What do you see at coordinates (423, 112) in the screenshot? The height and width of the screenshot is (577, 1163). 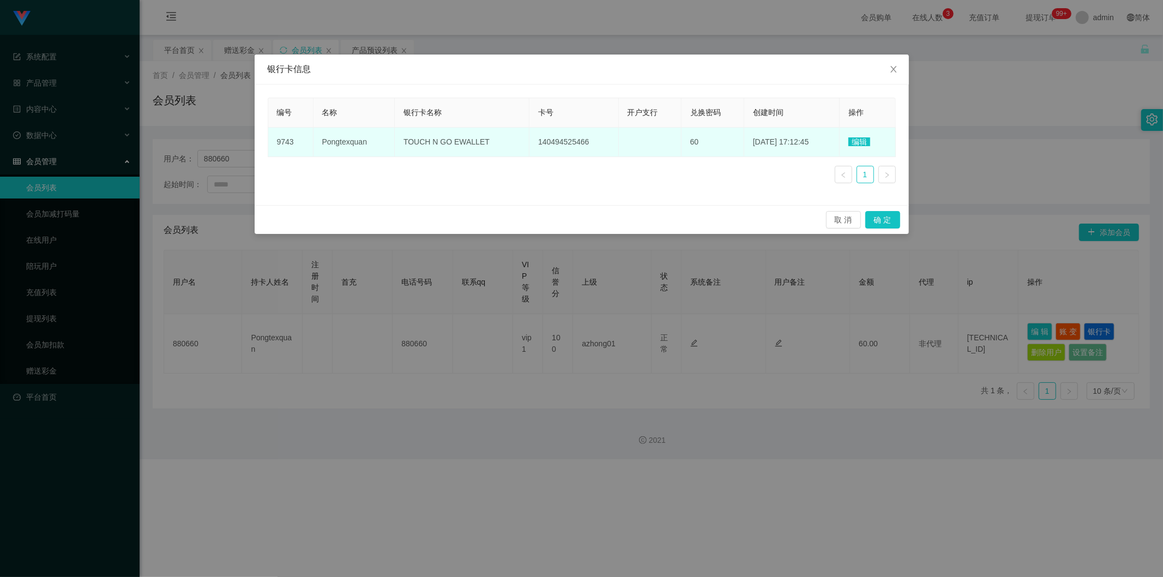 I see `span: 银行卡名称` at bounding box center [423, 112].